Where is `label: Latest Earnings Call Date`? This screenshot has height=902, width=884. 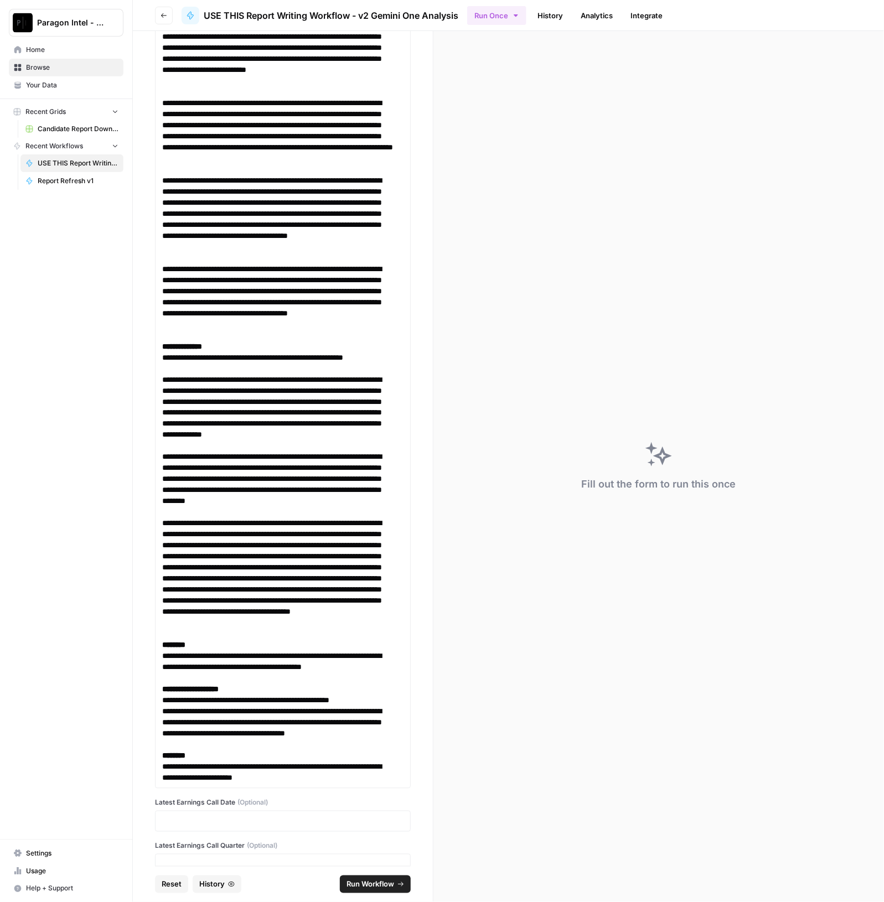
label: Latest Earnings Call Date is located at coordinates (283, 802).